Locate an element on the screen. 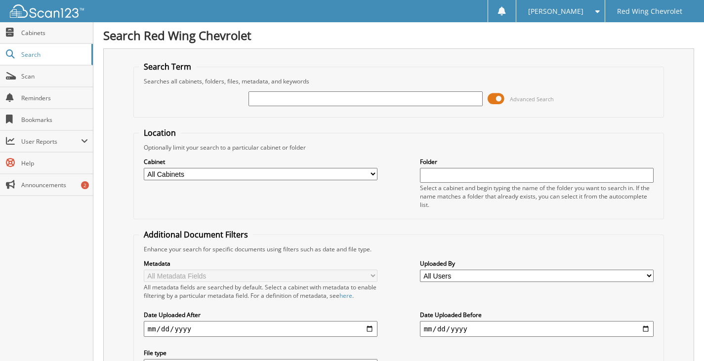 This screenshot has width=704, height=361. span: Advanced Search is located at coordinates (532, 99).